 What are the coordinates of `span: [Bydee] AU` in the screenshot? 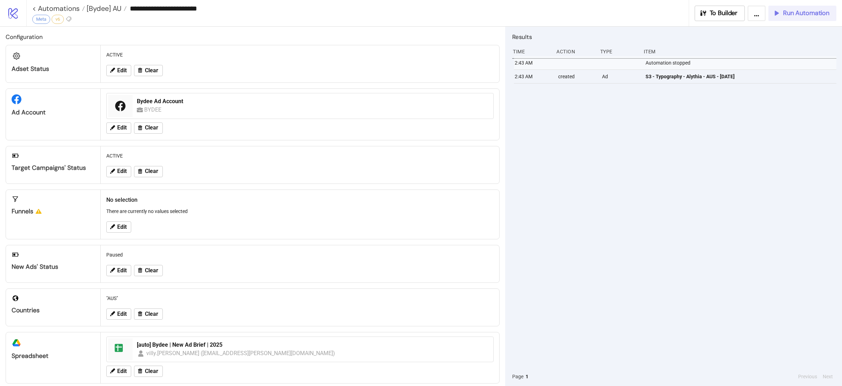 It's located at (103, 8).